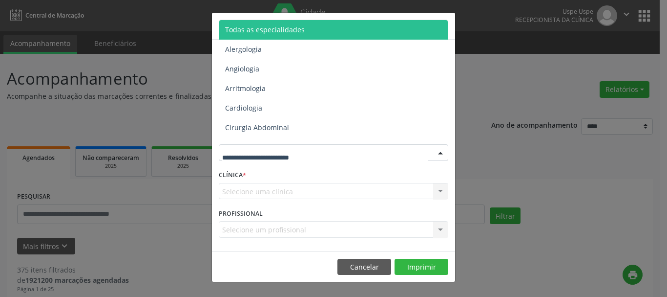  What do you see at coordinates (257, 127) in the screenshot?
I see `span: Cirurgia Abdominal` at bounding box center [257, 127].